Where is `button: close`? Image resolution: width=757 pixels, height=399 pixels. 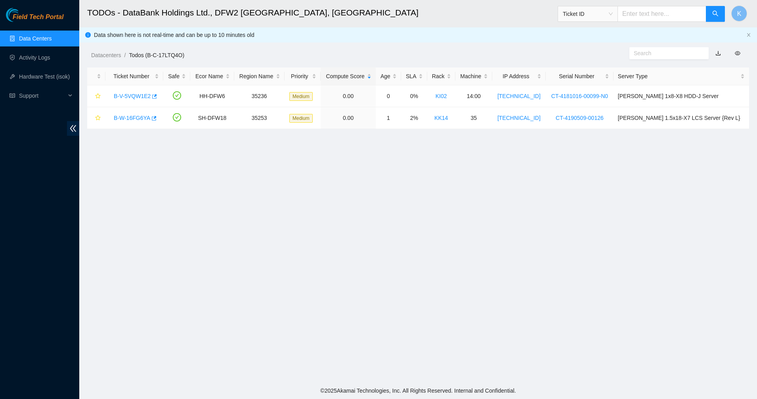 button: close is located at coordinates (749, 35).